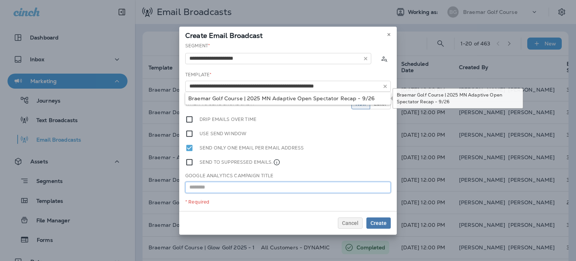 The width and height of the screenshot is (576, 261). Describe the element at coordinates (199, 75) in the screenshot. I see `label: Template` at that location.